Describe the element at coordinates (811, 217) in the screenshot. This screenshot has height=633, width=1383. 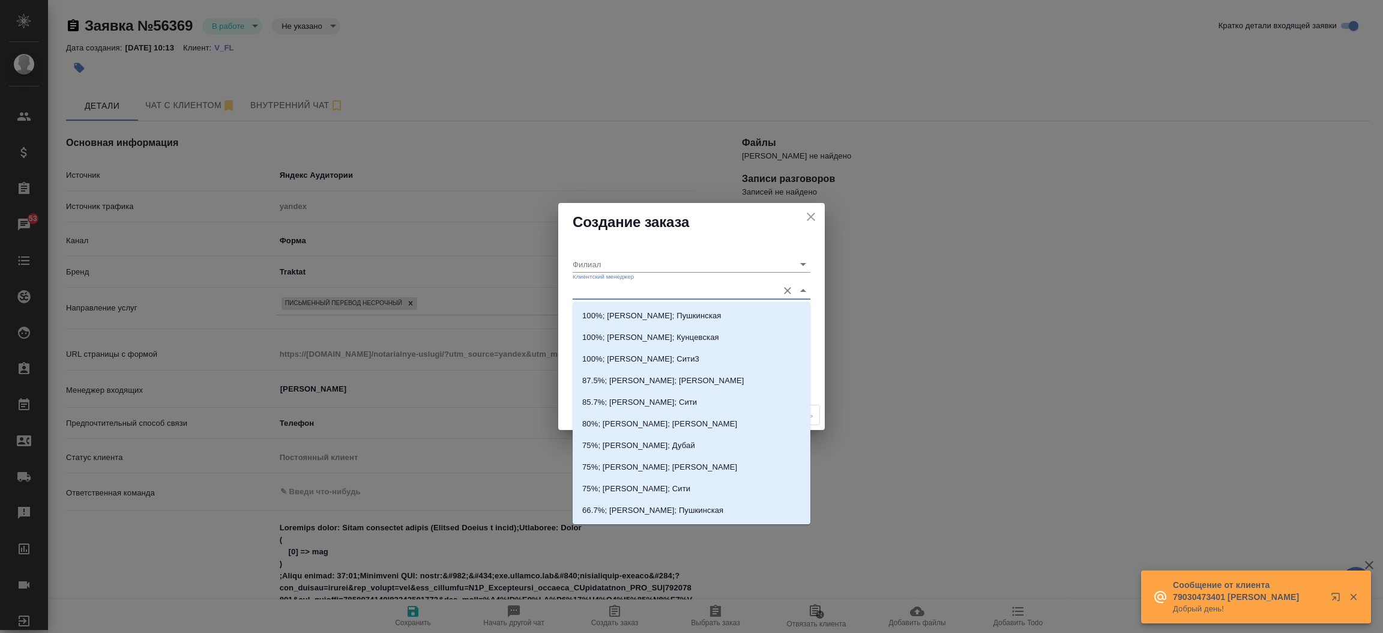
I see `button: close` at that location.